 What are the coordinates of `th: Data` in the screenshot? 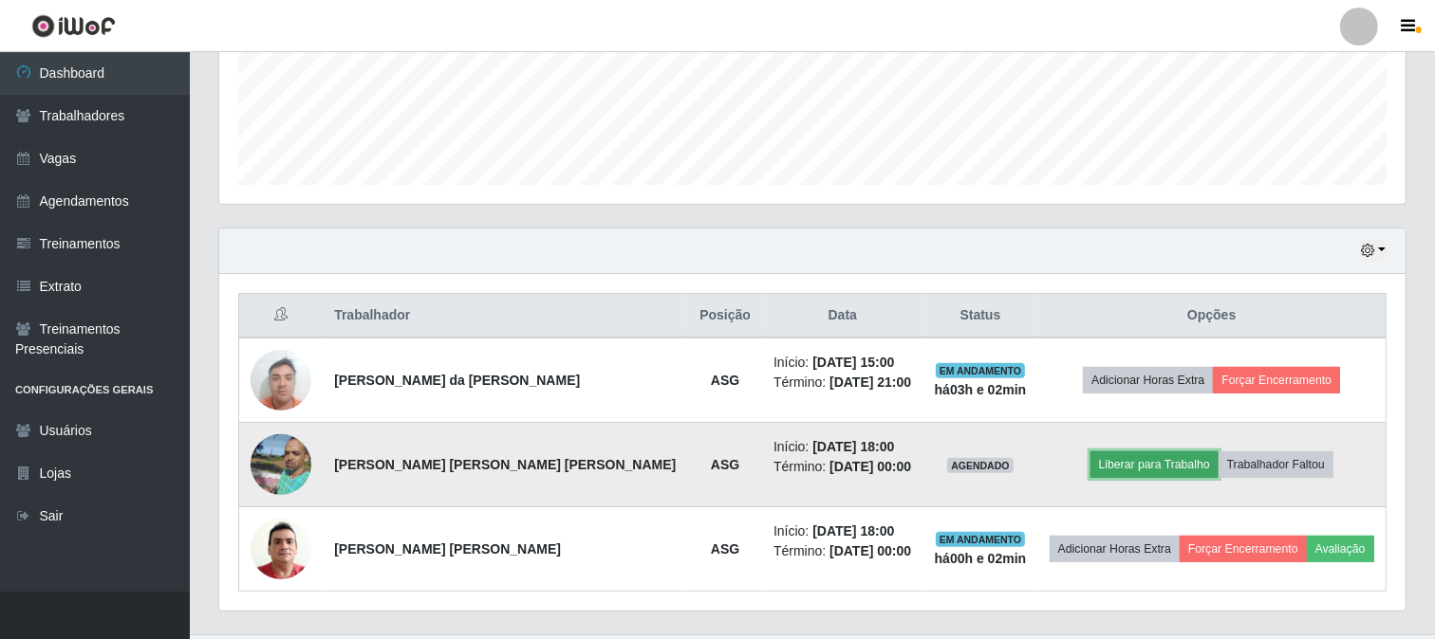 It's located at (843, 316).